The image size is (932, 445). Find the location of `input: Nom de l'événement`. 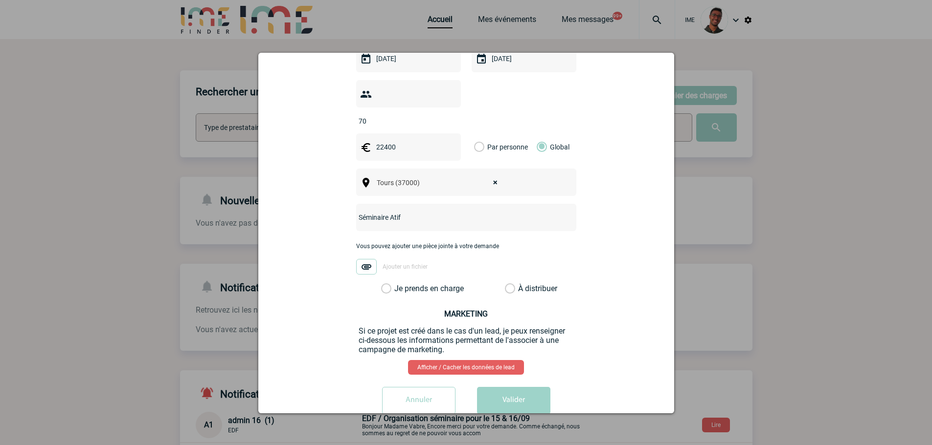

input: Nom de l'événement is located at coordinates (453, 218).